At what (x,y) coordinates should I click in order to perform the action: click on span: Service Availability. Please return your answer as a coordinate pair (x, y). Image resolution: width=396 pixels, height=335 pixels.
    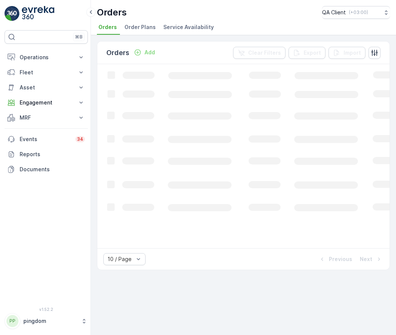
    Looking at the image, I should click on (189, 27).